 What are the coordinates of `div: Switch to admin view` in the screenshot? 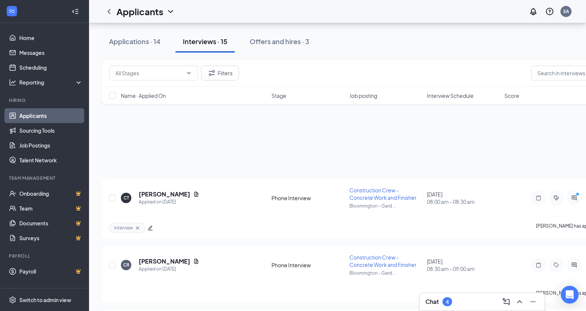 It's located at (45, 300).